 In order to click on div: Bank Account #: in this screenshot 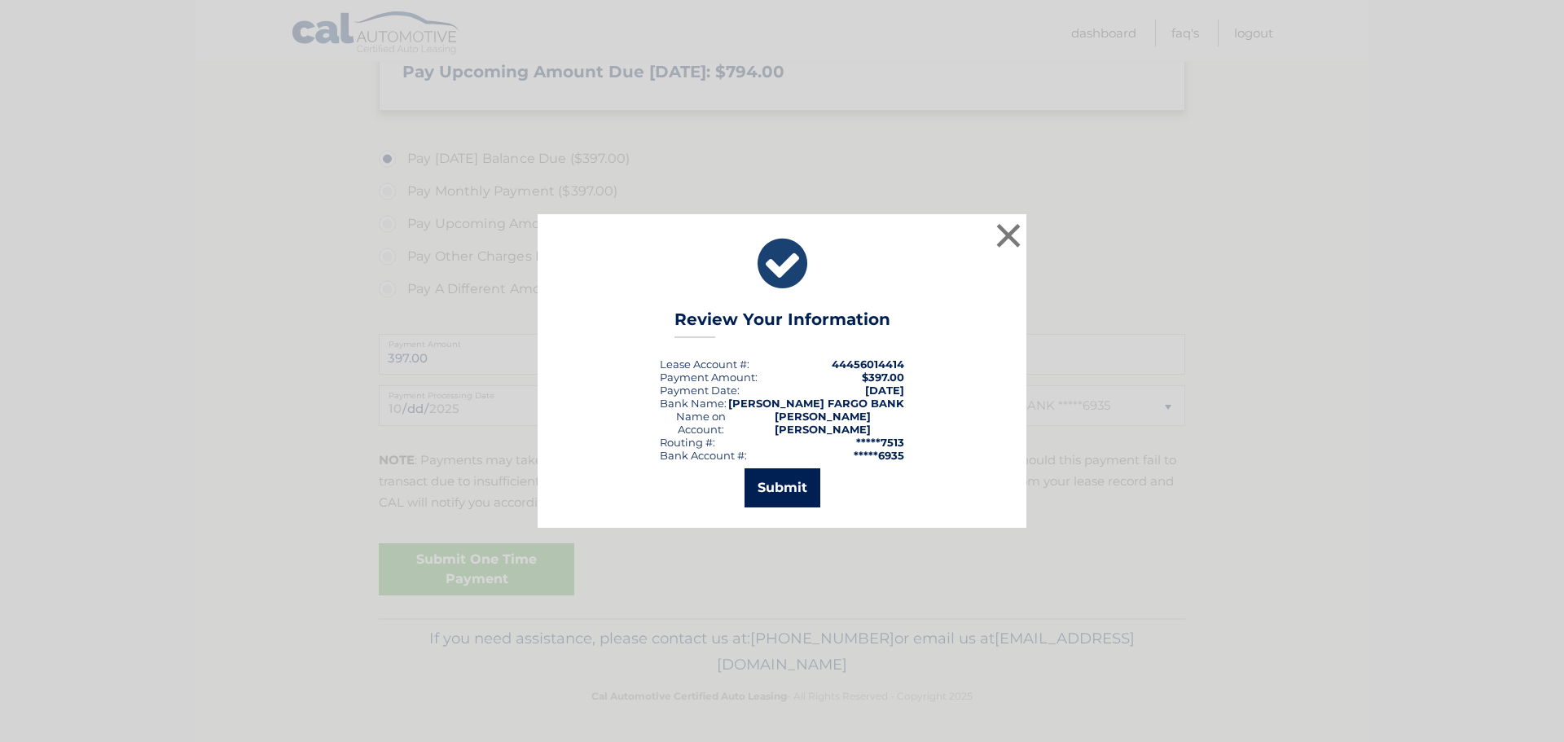, I will do `click(703, 455)`.